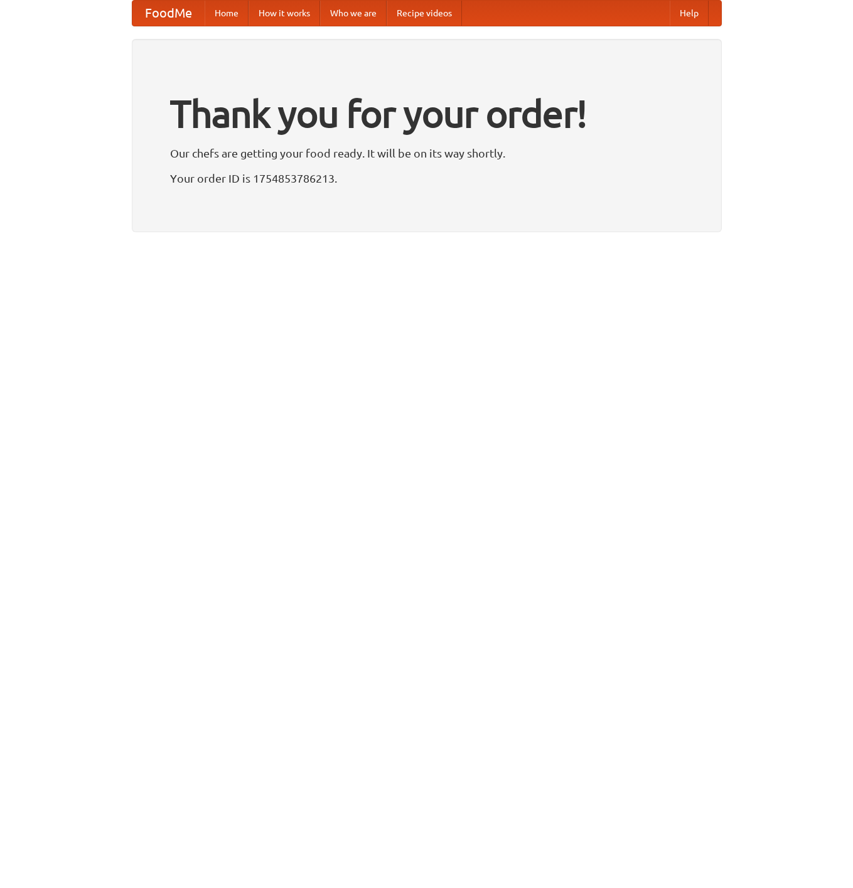 The height and width of the screenshot is (888, 853). Describe the element at coordinates (427, 153) in the screenshot. I see `p: Our chefs are getting your food ready. It will be on its way shortly.` at that location.